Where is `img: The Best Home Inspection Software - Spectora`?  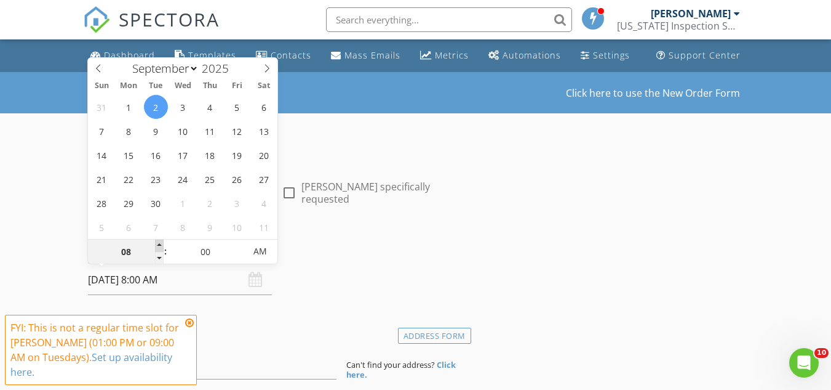 img: The Best Home Inspection Software - Spectora is located at coordinates (97, 20).